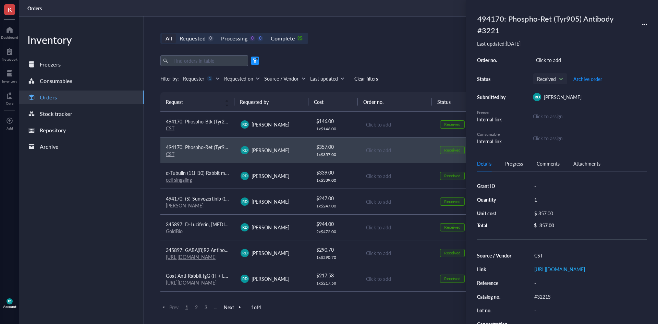  Describe the element at coordinates (366, 78) in the screenshot. I see `span: Clear filters` at that location.